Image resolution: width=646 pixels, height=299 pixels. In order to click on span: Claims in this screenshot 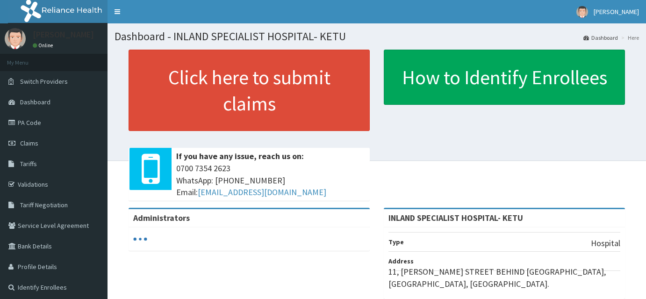, I will do `click(29, 143)`.